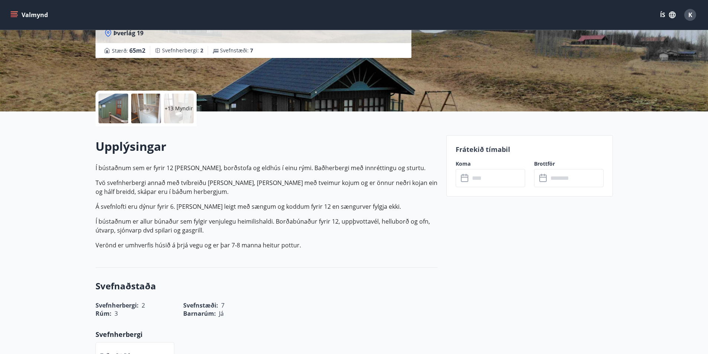  I want to click on span: Svefnherbergi :, so click(183, 51).